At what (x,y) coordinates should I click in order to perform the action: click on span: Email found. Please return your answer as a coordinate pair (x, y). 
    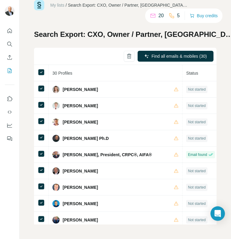
    Looking at the image, I should click on (198, 155).